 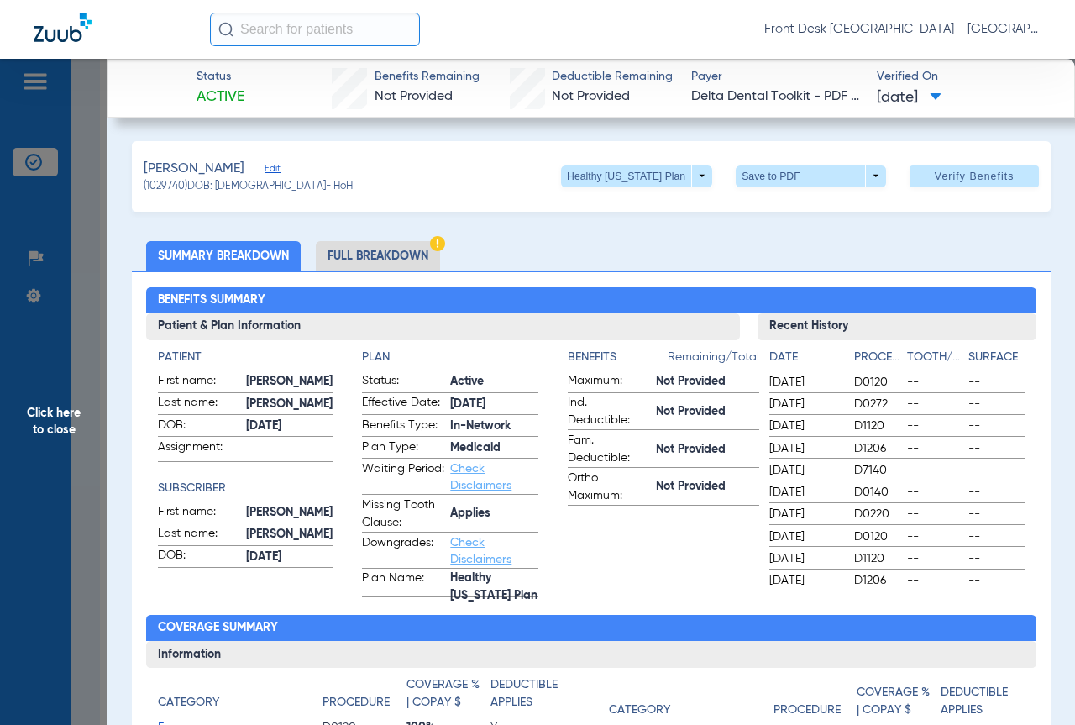 I want to click on span: Edit, so click(x=272, y=171).